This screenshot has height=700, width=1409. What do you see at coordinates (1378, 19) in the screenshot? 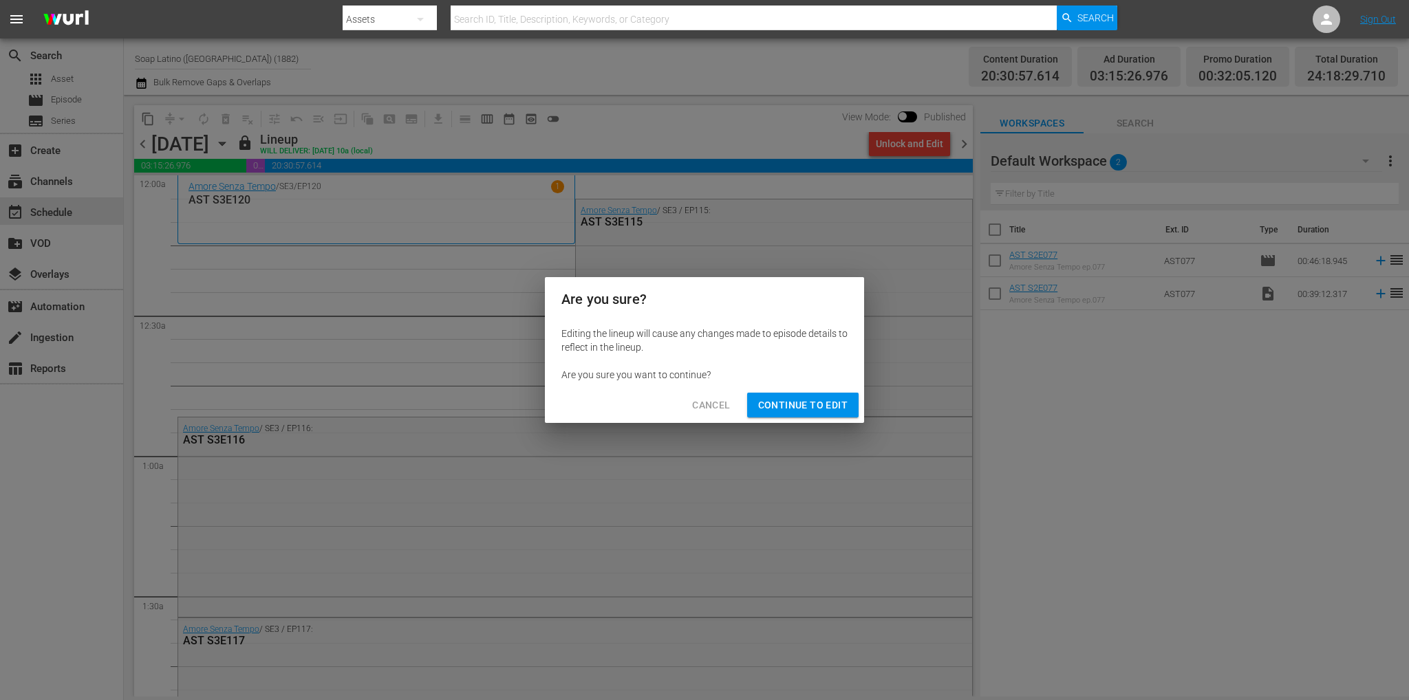
I see `a: Sign Out` at bounding box center [1378, 19].